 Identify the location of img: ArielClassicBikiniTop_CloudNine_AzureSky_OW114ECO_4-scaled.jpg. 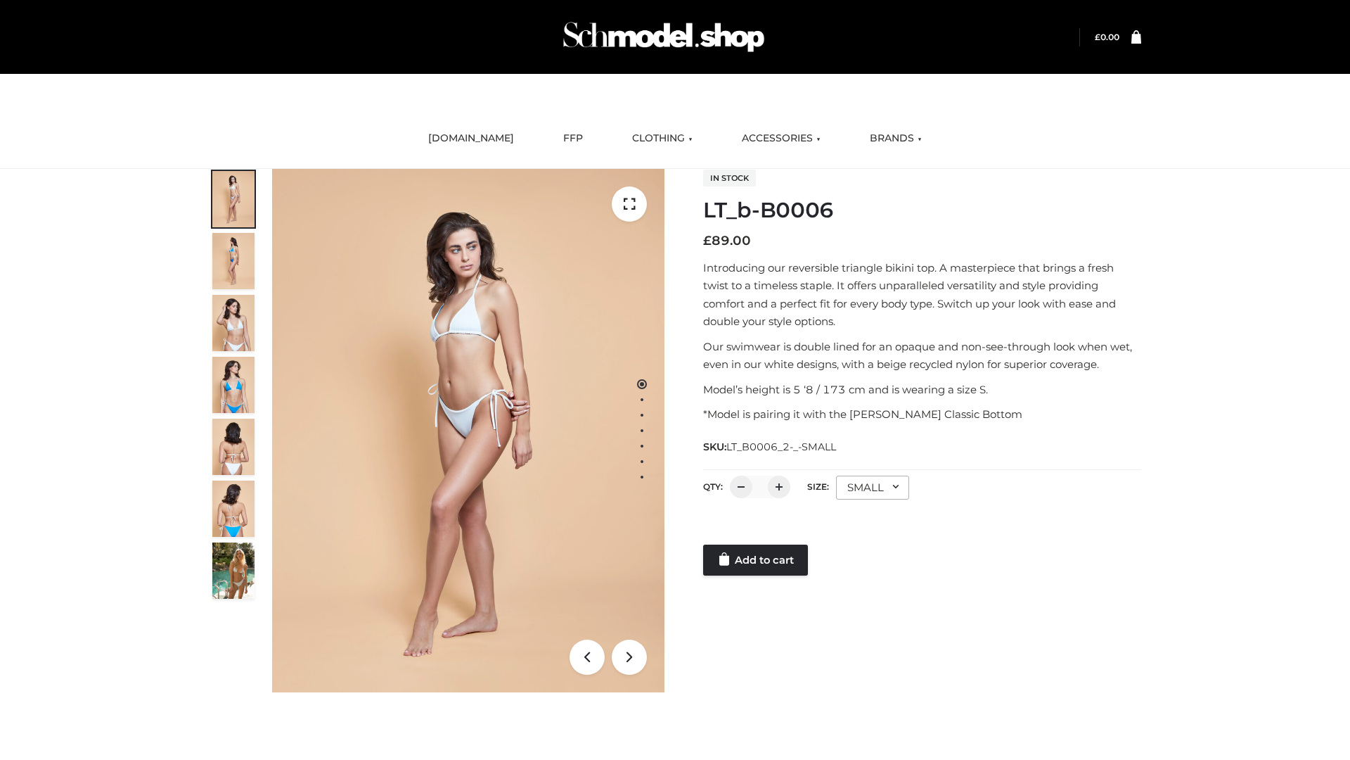
(234, 385).